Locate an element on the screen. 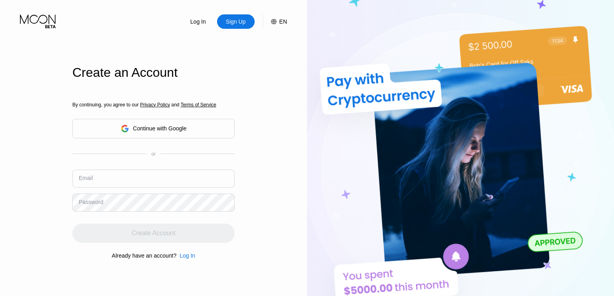 Image resolution: width=614 pixels, height=296 pixels. div: Password is located at coordinates (91, 202).